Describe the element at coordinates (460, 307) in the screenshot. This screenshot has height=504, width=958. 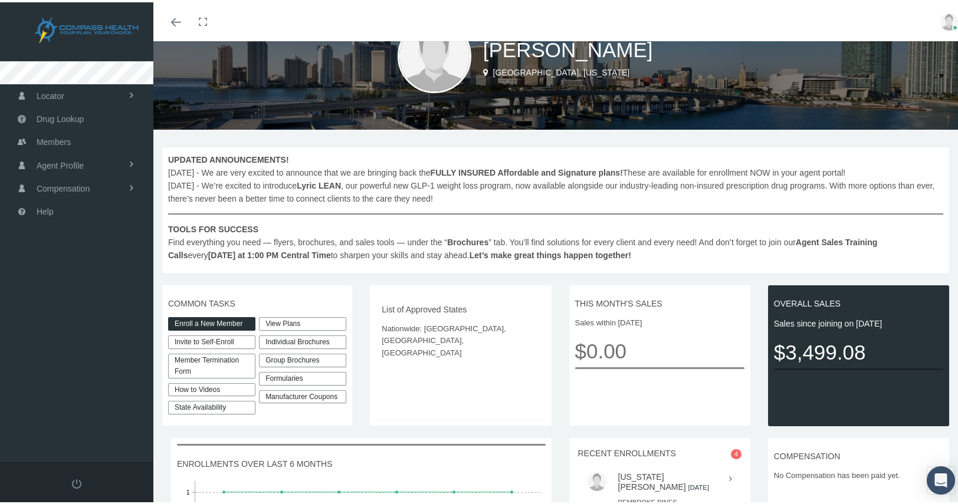
I see `span: List of Approved States` at that location.